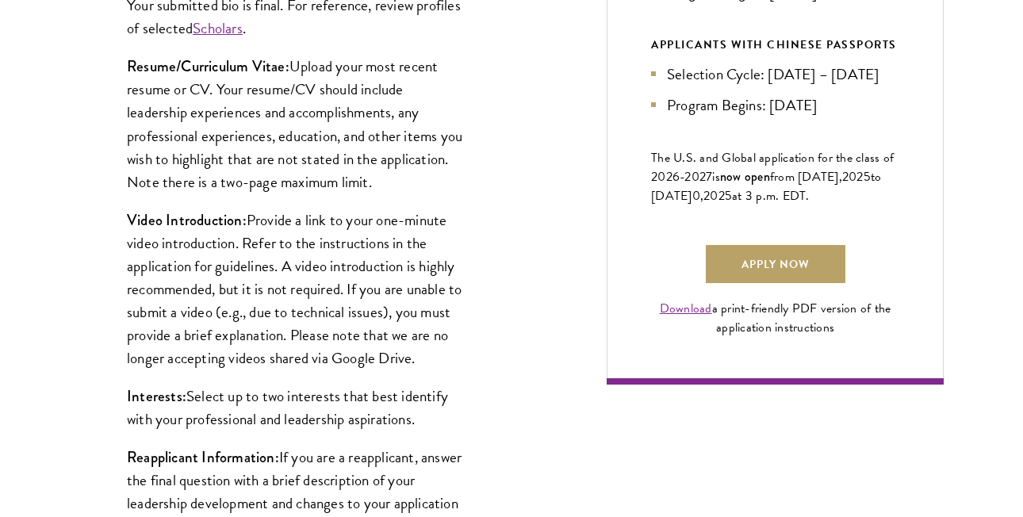  Describe the element at coordinates (696, 196) in the screenshot. I see `span: 0` at that location.